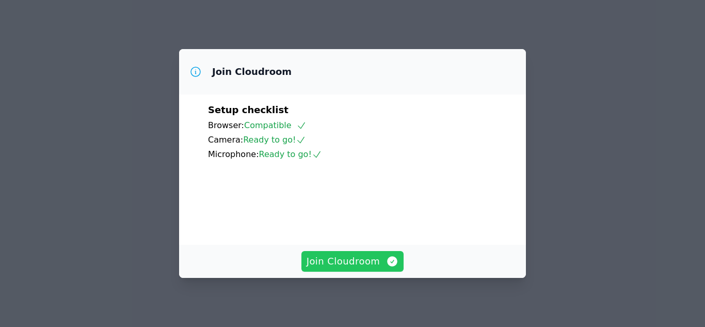 The height and width of the screenshot is (327, 705). Describe the element at coordinates (225, 139) in the screenshot. I see `span: Camera:` at that location.